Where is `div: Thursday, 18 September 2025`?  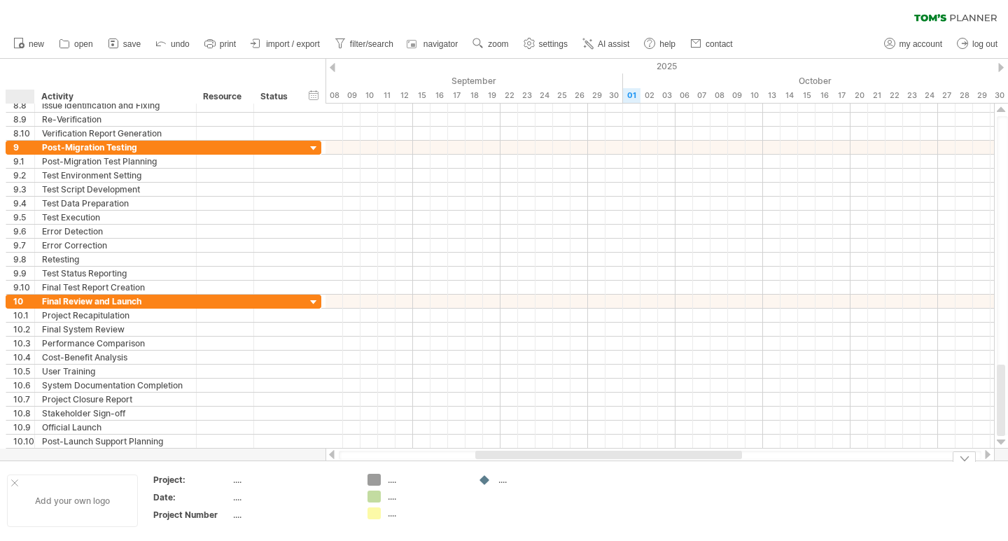
div: Thursday, 18 September 2025 is located at coordinates (474, 95).